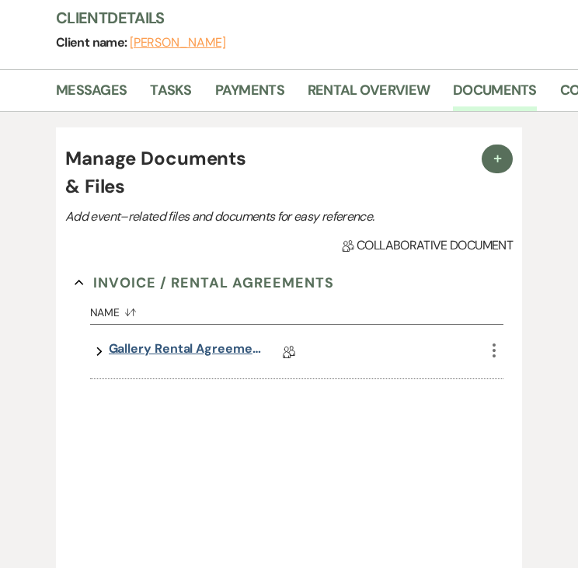 The width and height of the screenshot is (578, 568). I want to click on a: Payments, so click(249, 95).